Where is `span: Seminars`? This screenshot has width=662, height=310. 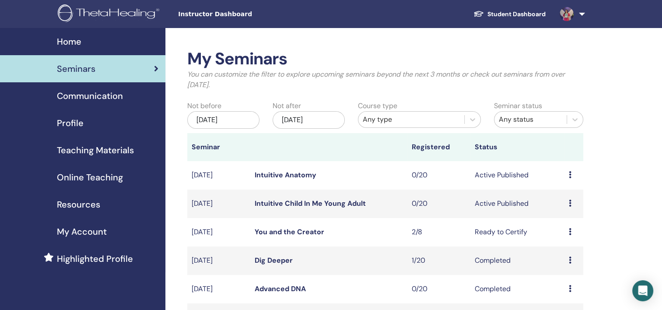 span: Seminars is located at coordinates (76, 69).